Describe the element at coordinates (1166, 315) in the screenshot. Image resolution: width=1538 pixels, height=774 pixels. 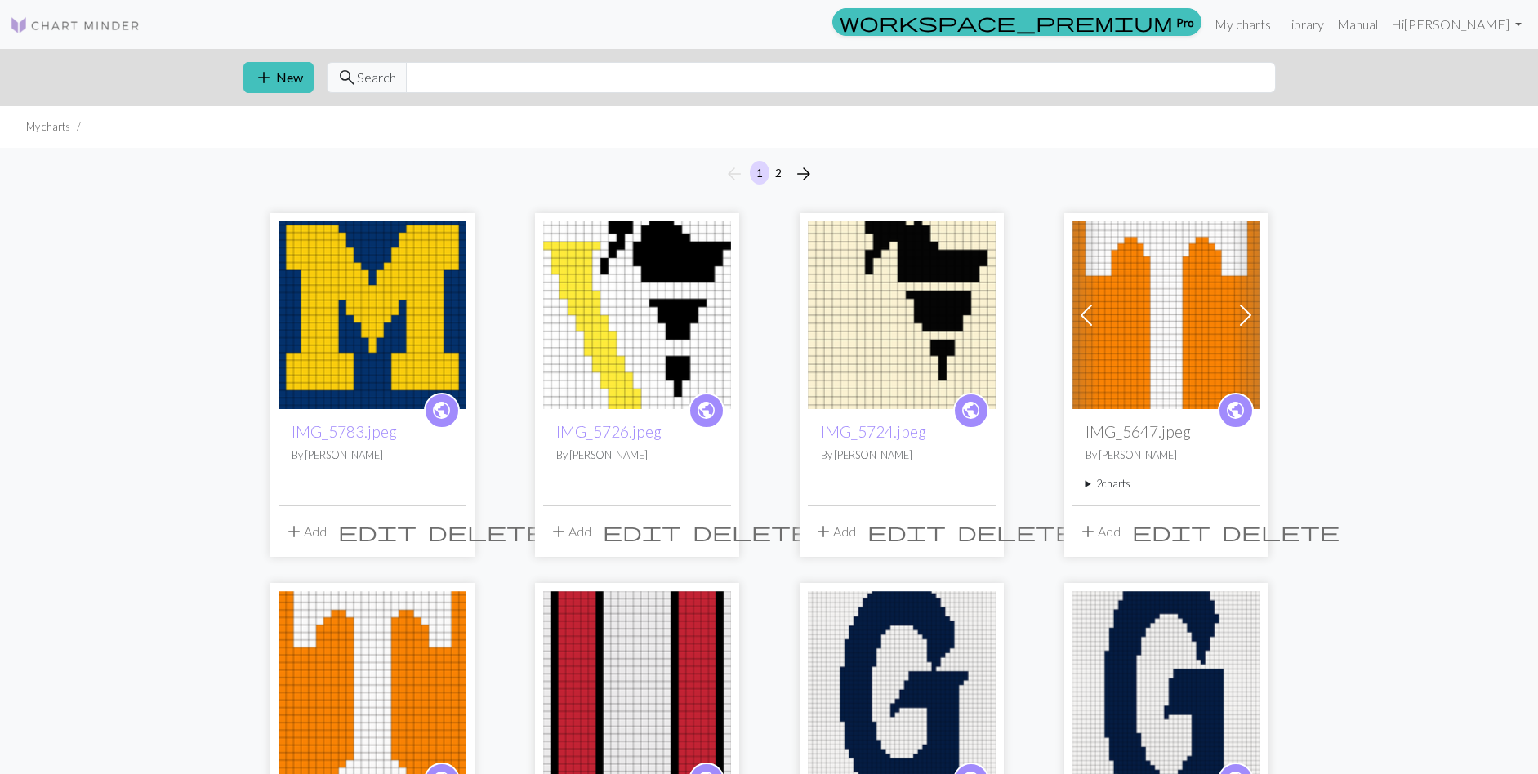
I see `img: IMG_5647.jpeg` at that location.